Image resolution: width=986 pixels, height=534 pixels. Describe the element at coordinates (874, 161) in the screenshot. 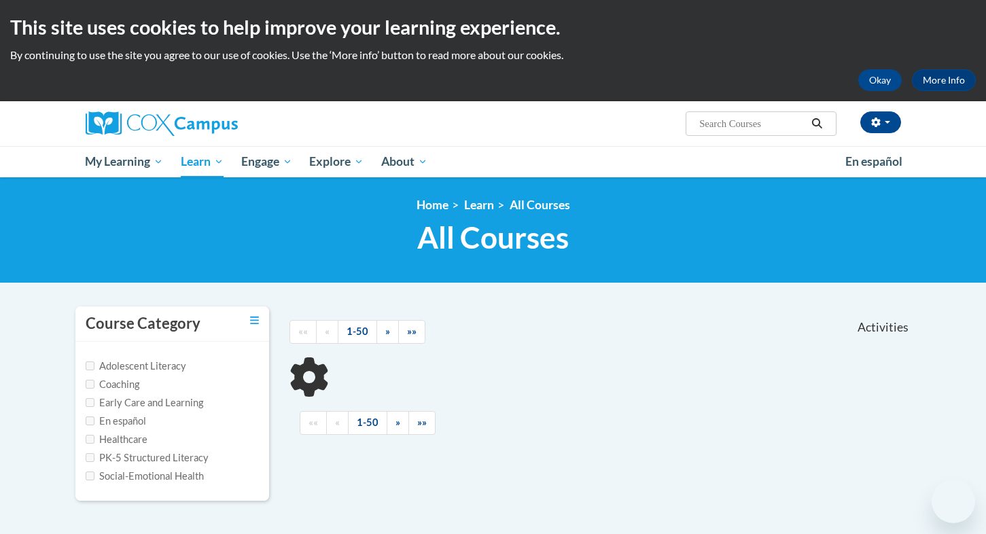

I see `span: En español` at that location.